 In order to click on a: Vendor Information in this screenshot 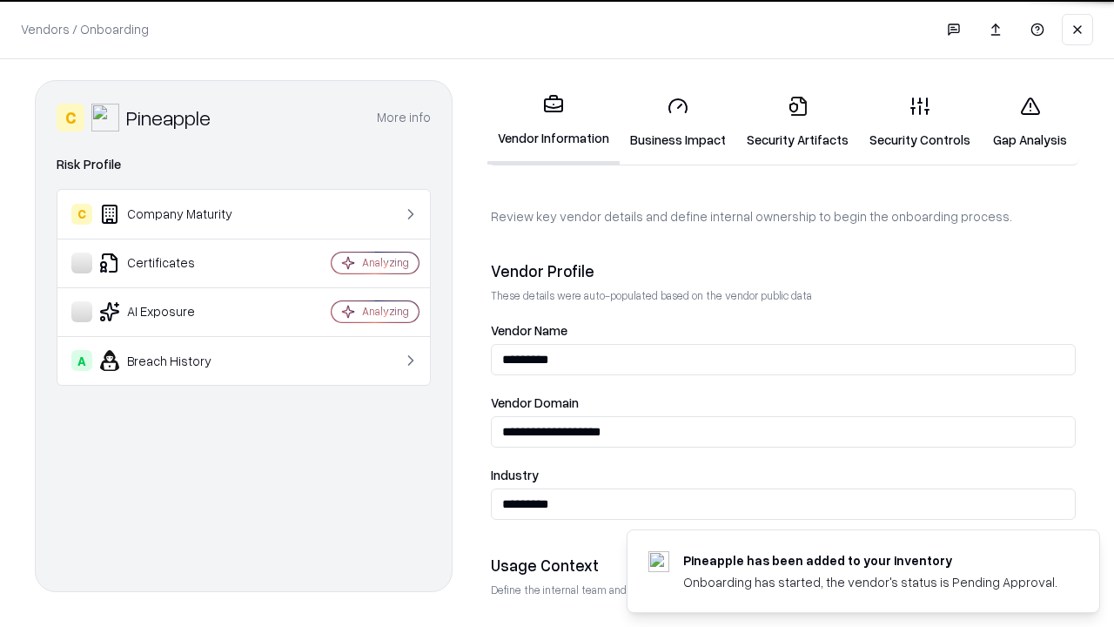, I will do `click(554, 122)`.